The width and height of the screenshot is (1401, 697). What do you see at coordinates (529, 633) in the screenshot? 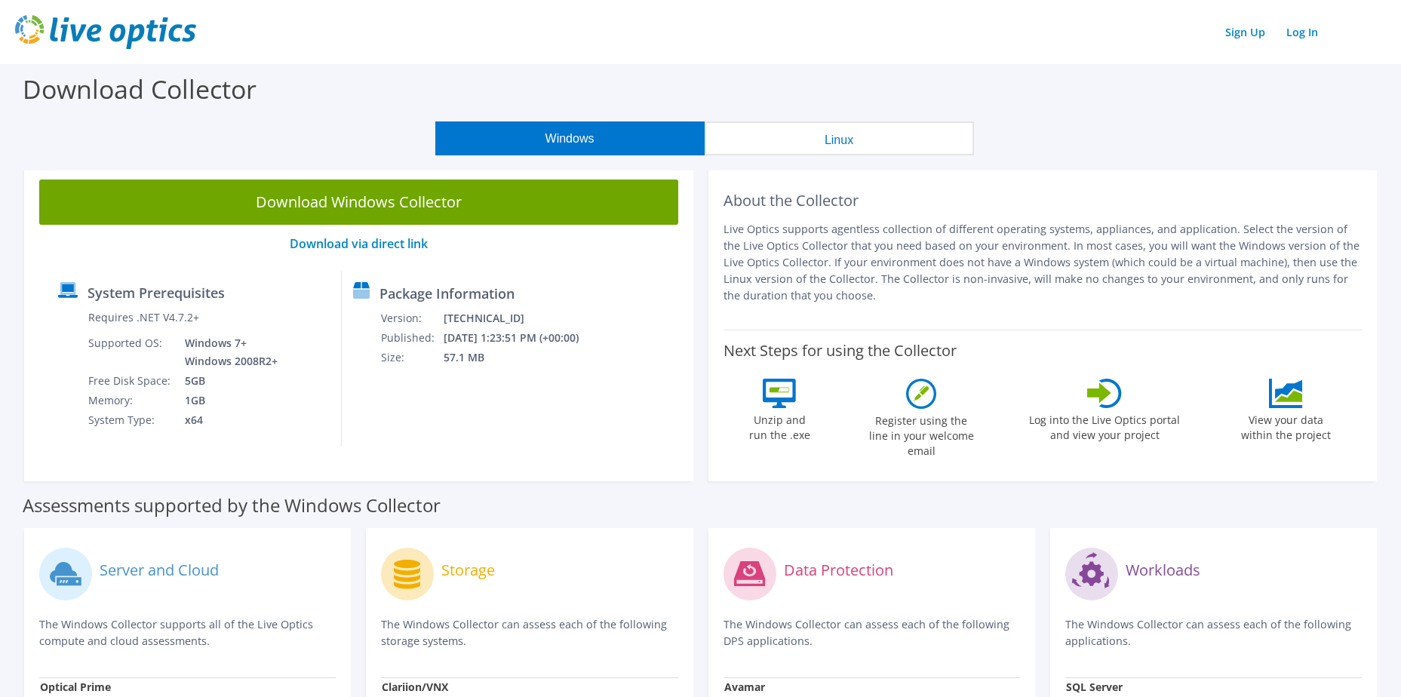
I see `p: The Windows Collector can assess each of the following storage systems.` at bounding box center [529, 633].